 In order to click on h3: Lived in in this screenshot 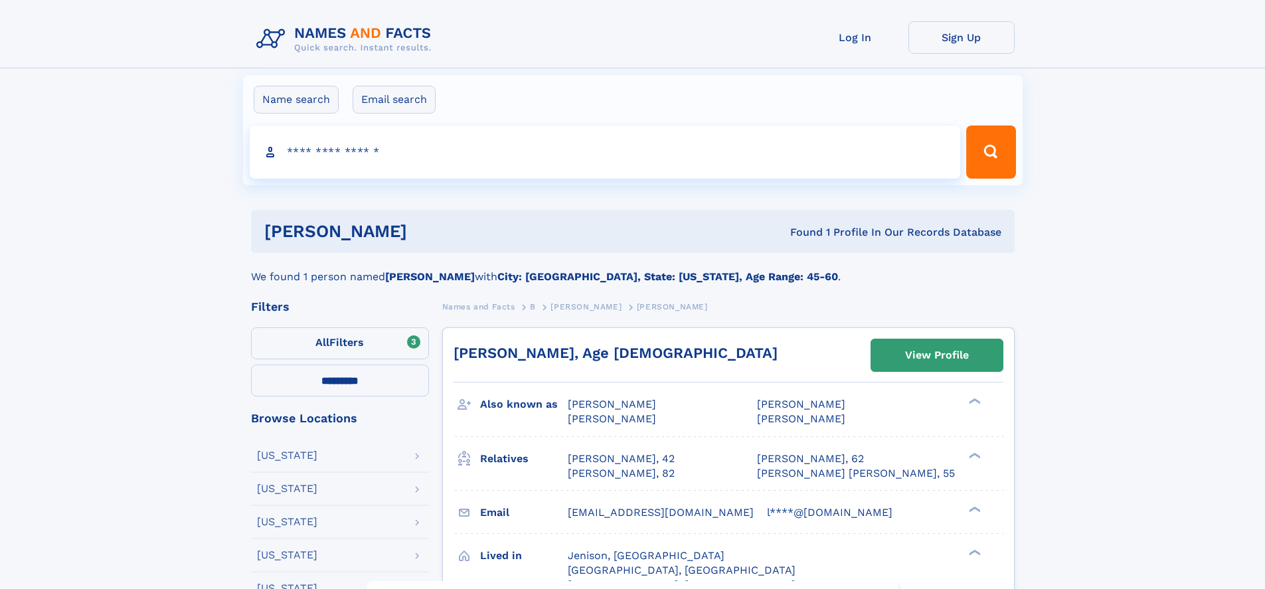, I will do `click(524, 556)`.